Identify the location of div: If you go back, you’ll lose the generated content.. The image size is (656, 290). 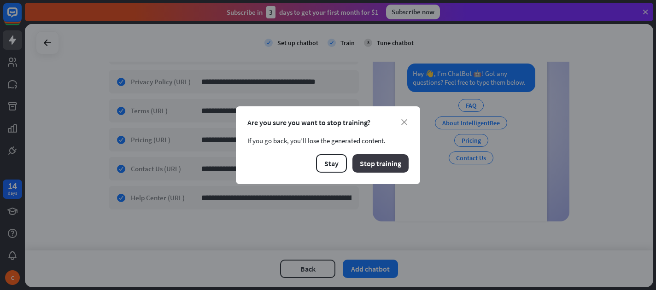
(328, 140).